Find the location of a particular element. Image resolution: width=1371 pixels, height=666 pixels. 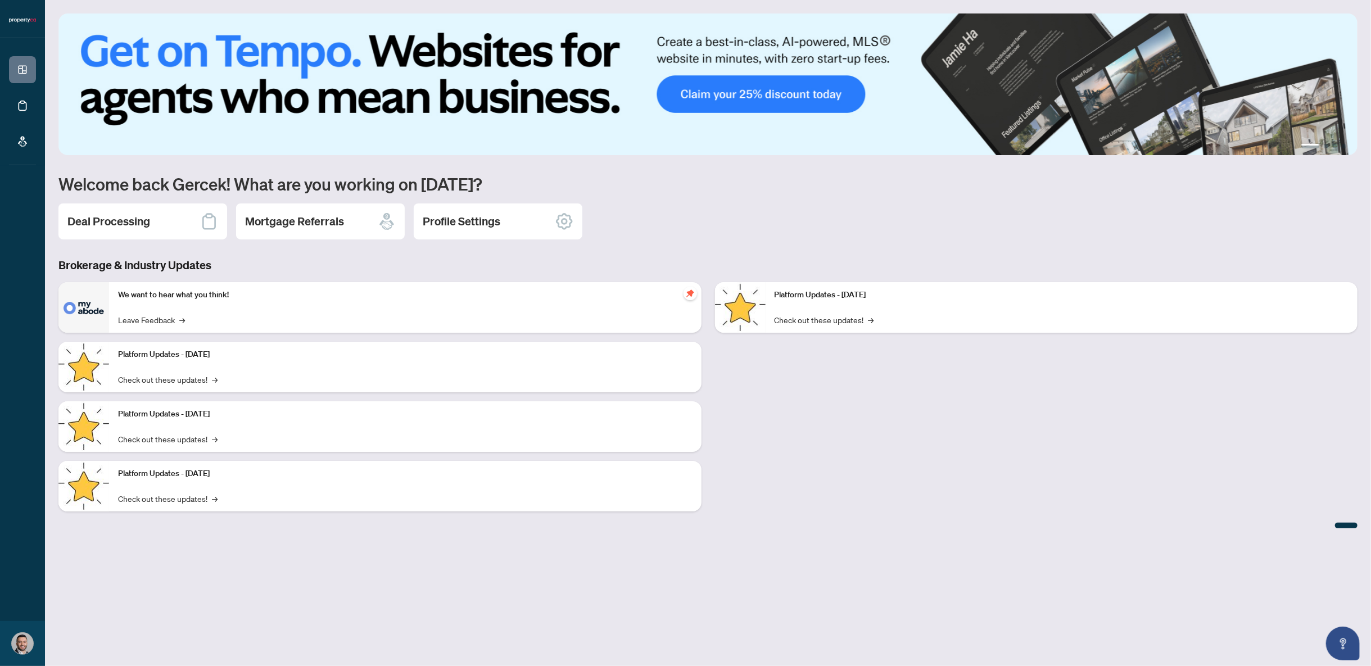

button: 2 is located at coordinates (1326, 146).